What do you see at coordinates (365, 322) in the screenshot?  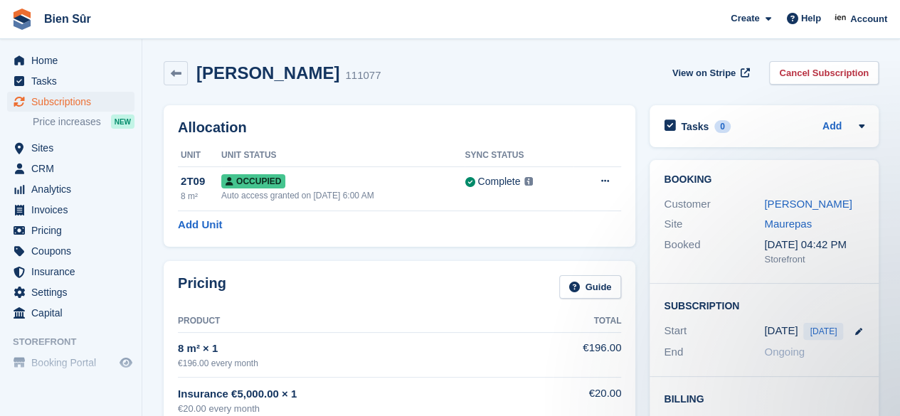 I see `th: Product` at bounding box center [365, 322].